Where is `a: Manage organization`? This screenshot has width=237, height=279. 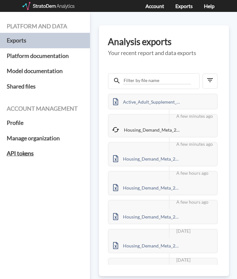 a: Manage organization is located at coordinates (45, 138).